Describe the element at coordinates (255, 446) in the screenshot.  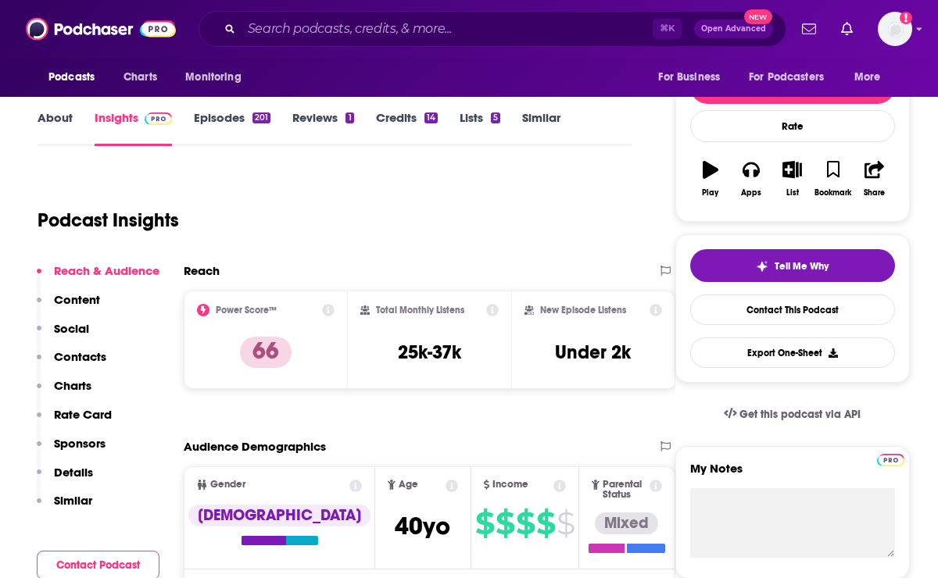
I see `h2: Audience Demographics` at that location.